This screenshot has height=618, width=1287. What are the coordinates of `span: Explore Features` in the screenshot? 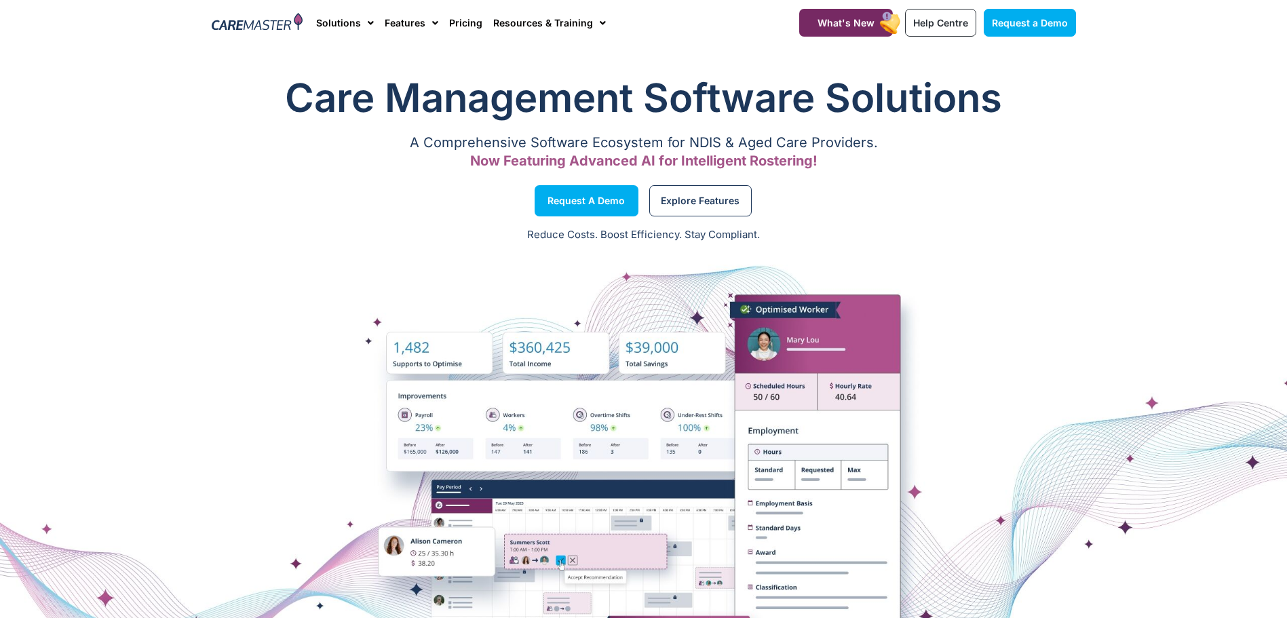 It's located at (700, 201).